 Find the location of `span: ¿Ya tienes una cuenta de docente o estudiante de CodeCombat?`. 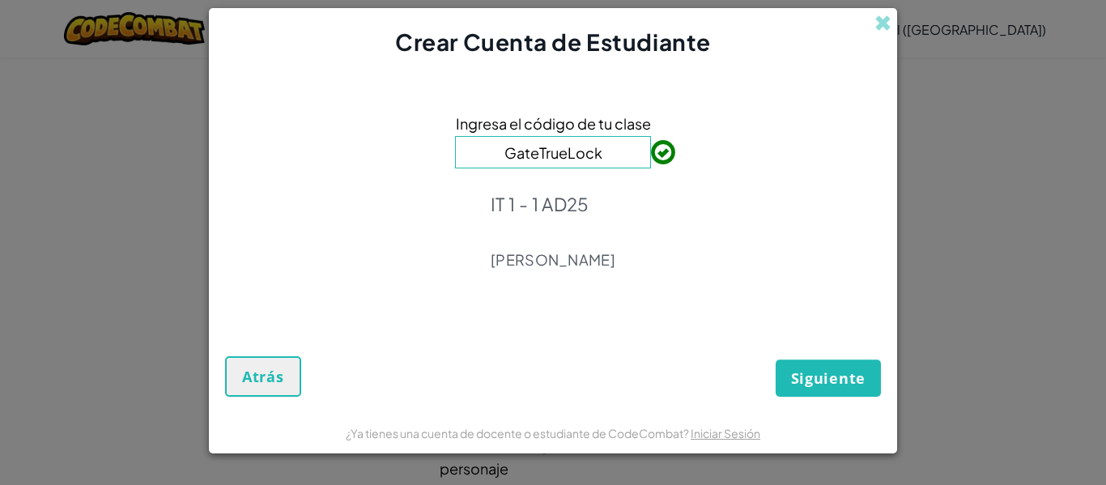

span: ¿Ya tienes una cuenta de docente o estudiante de CodeCombat? is located at coordinates (518, 433).